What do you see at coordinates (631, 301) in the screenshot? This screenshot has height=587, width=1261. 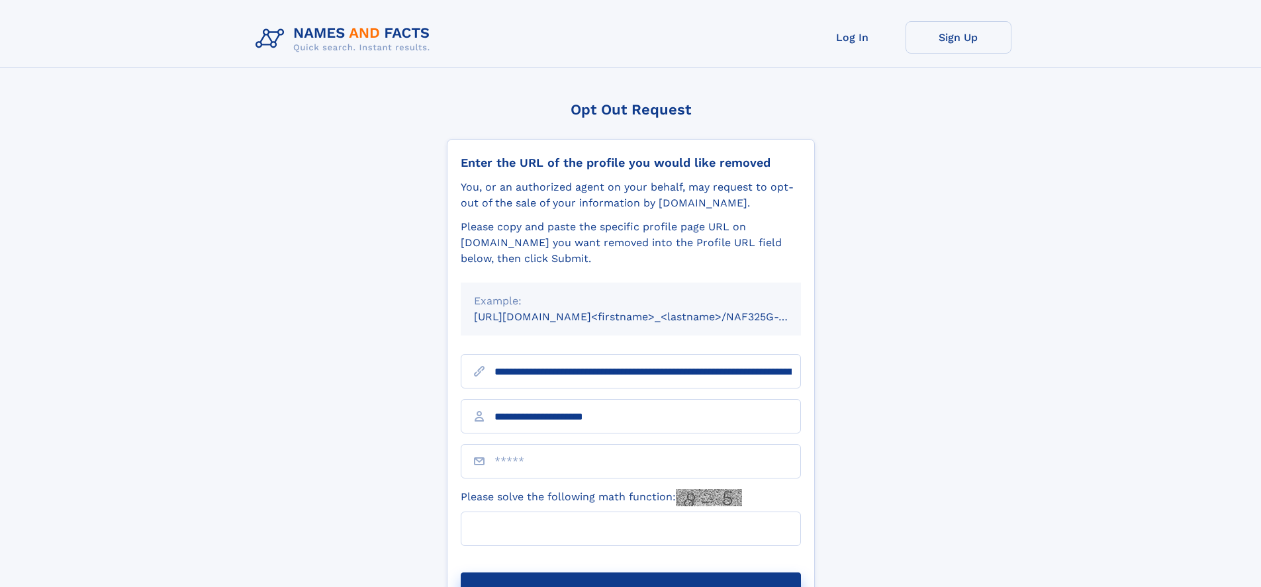 I see `div: Example:` at bounding box center [631, 301].